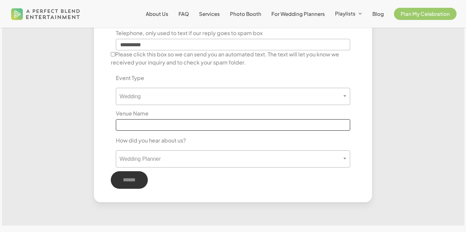  What do you see at coordinates (379, 14) in the screenshot?
I see `a: Blog` at bounding box center [379, 14].